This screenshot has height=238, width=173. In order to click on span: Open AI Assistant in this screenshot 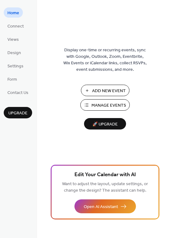, I will do `click(101, 207)`.